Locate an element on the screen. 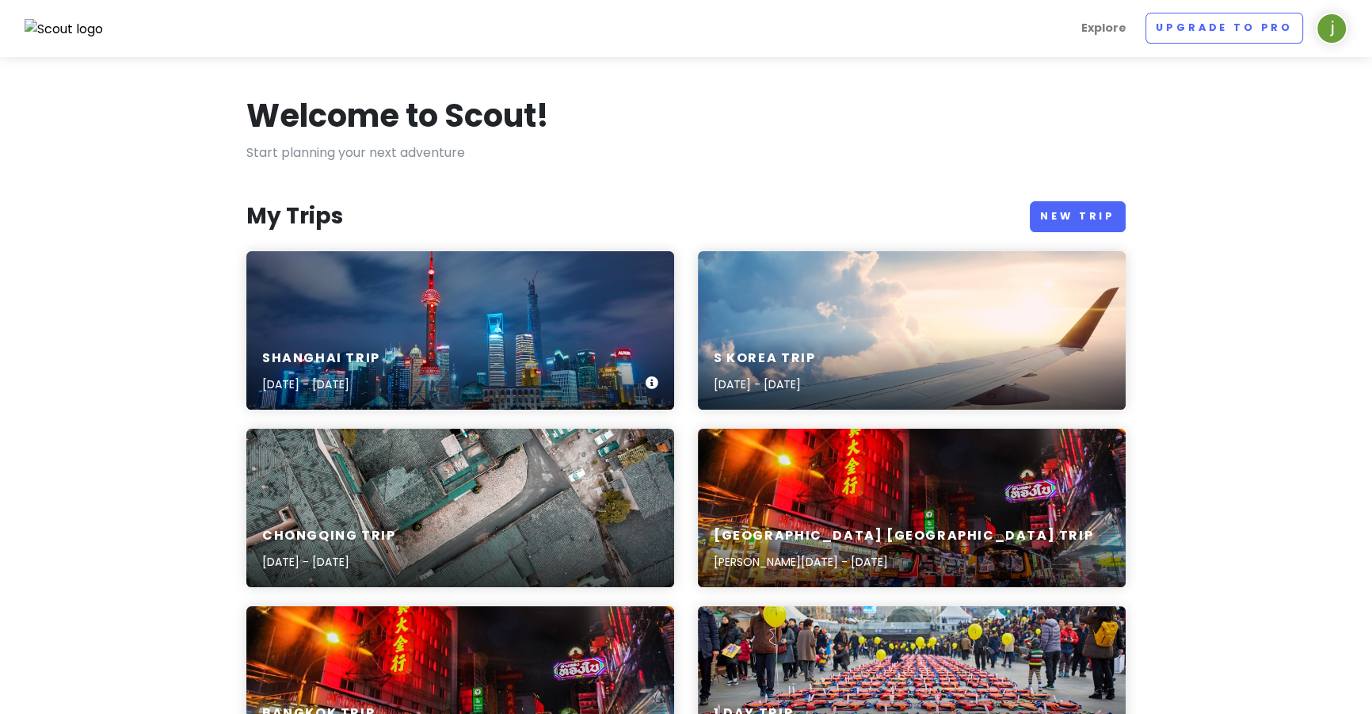  a: New Trip is located at coordinates (1077, 216).